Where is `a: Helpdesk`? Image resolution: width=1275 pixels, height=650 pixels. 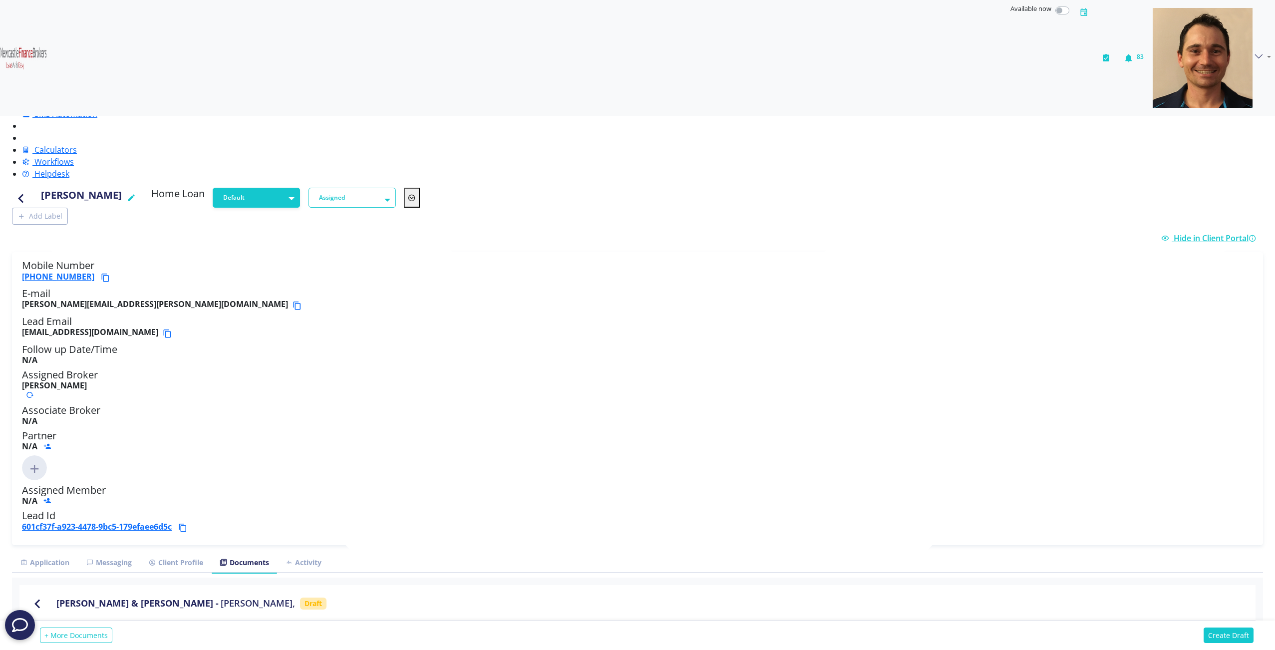 a: Helpdesk is located at coordinates (45, 174).